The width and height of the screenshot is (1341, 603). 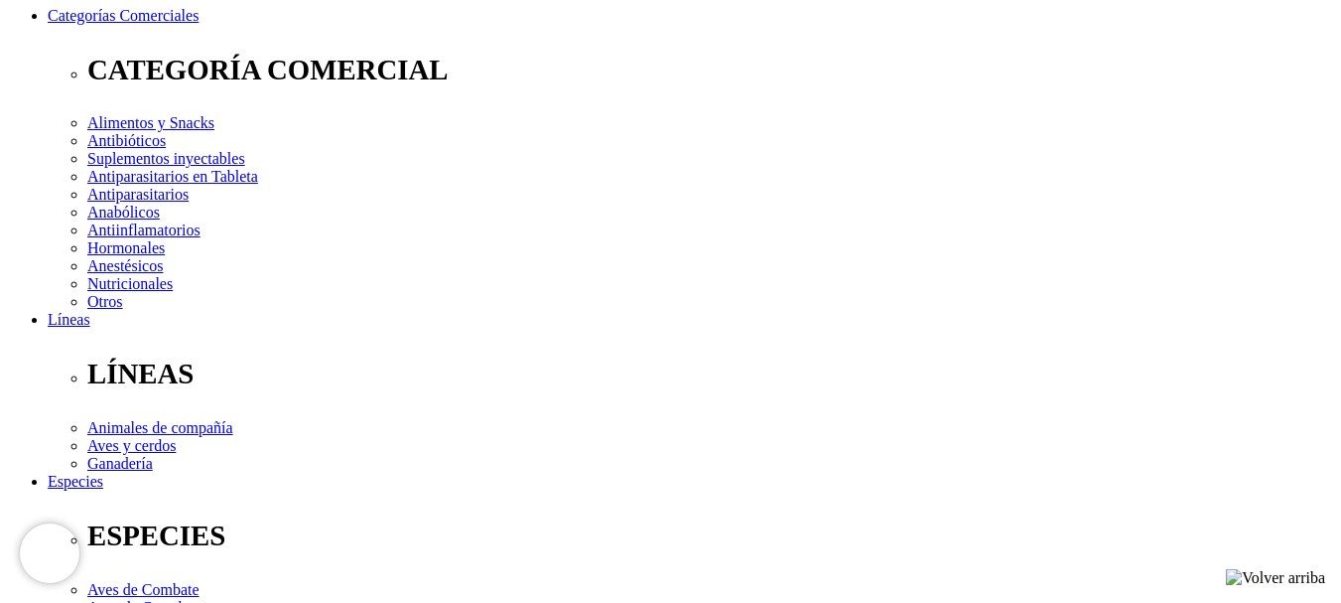 What do you see at coordinates (166, 158) in the screenshot?
I see `span: Suplementos inyectables` at bounding box center [166, 158].